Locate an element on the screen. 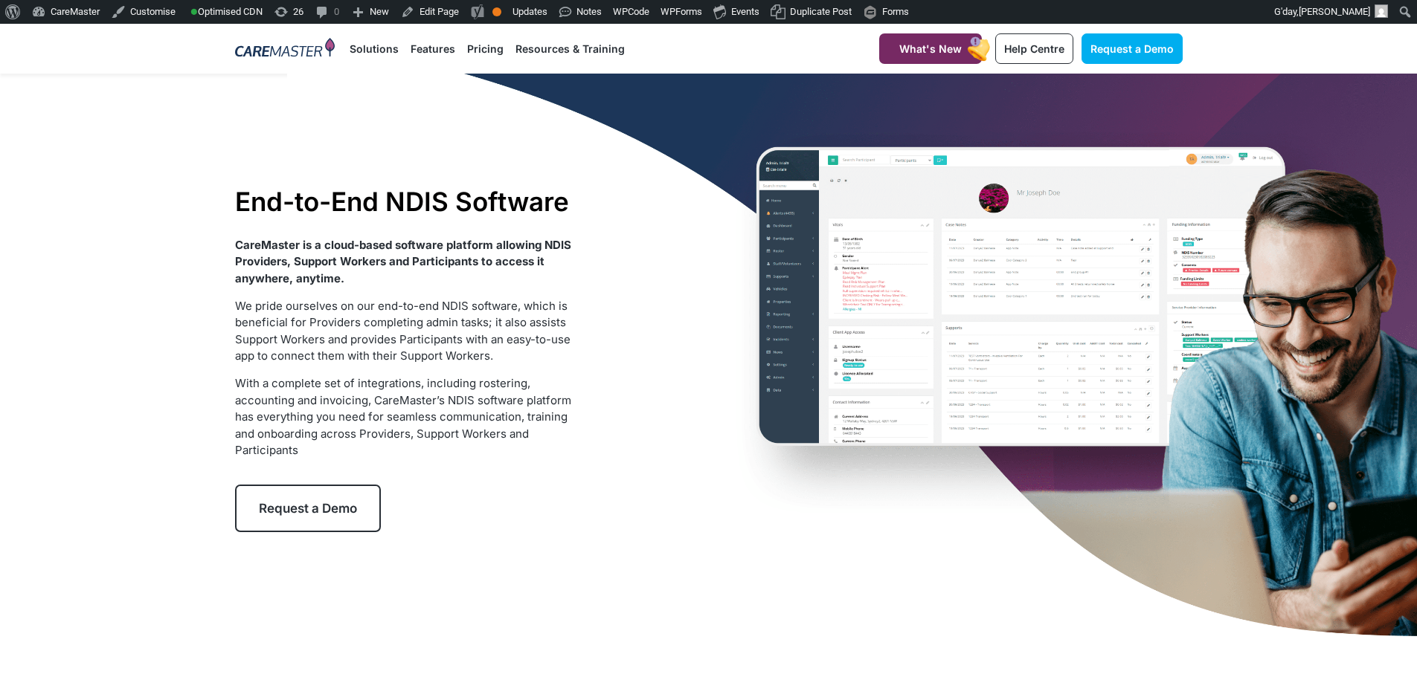  a: What's New is located at coordinates (930, 48).